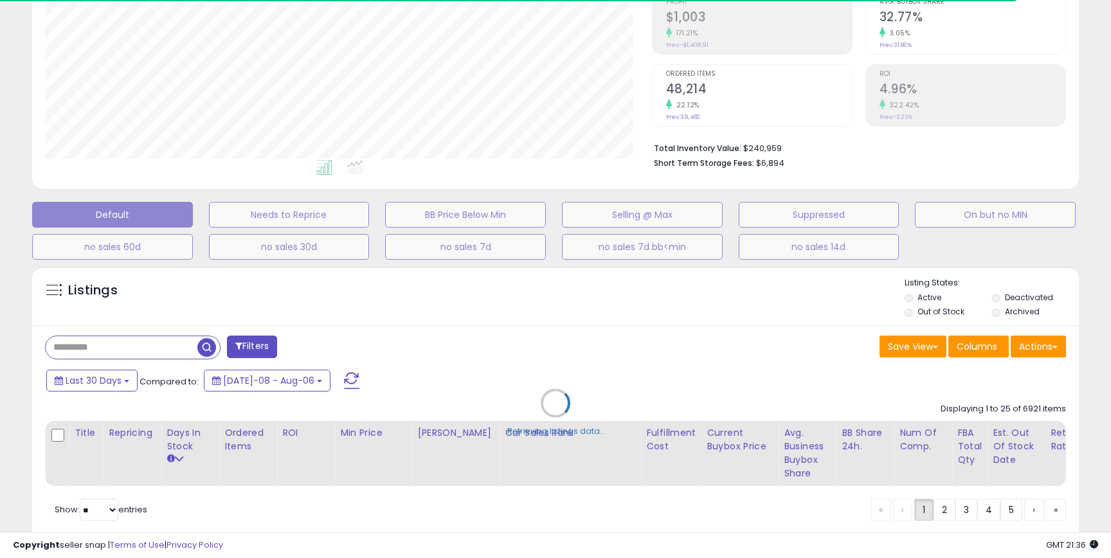 The width and height of the screenshot is (1111, 558). I want to click on button: no sales 60d, so click(113, 247).